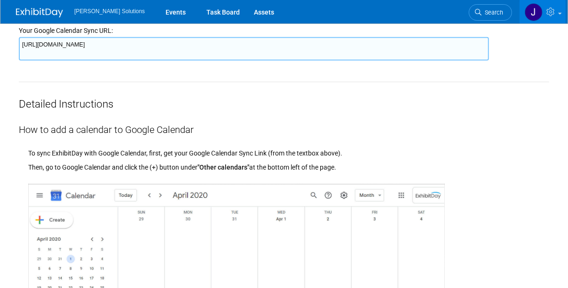  I want to click on img: Jadie Gamble, so click(534, 12).